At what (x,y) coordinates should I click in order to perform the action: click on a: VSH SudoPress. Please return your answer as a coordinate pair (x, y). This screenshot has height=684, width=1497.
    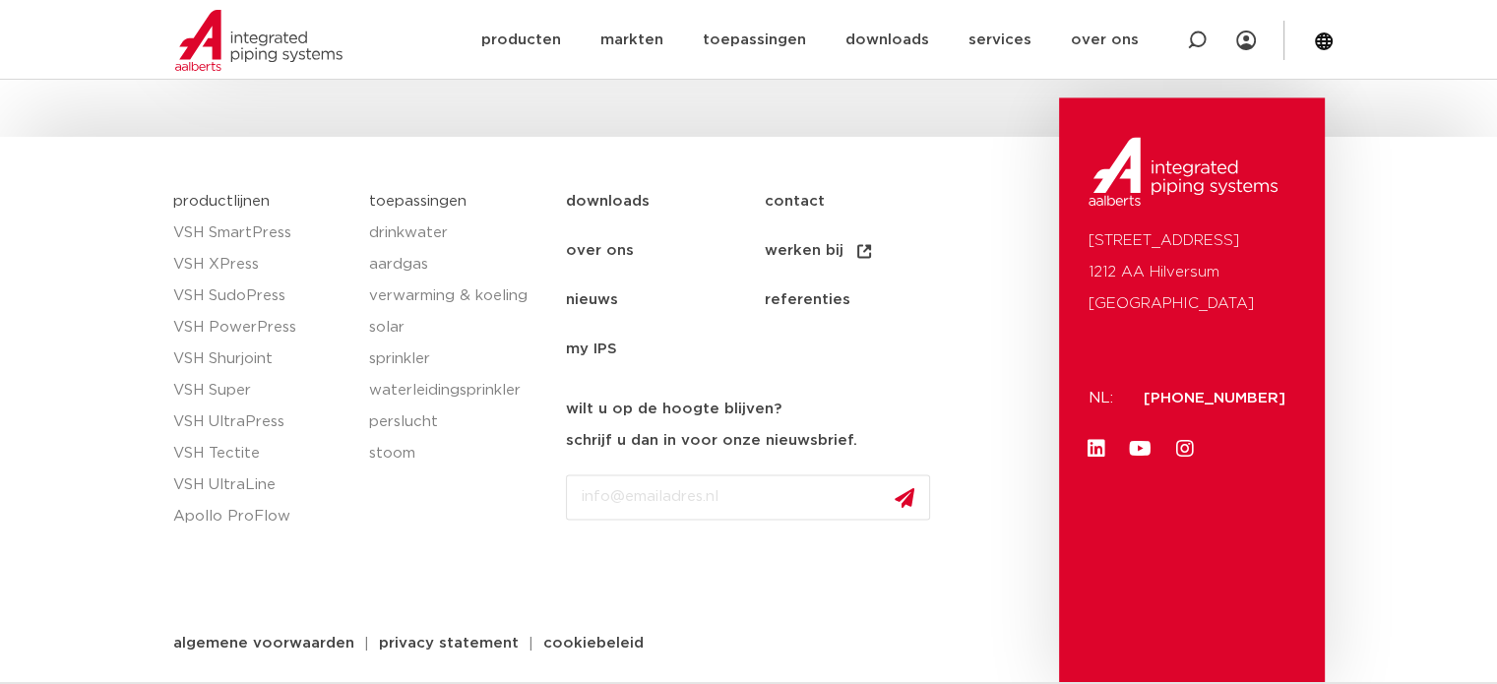
    Looking at the image, I should click on (262, 296).